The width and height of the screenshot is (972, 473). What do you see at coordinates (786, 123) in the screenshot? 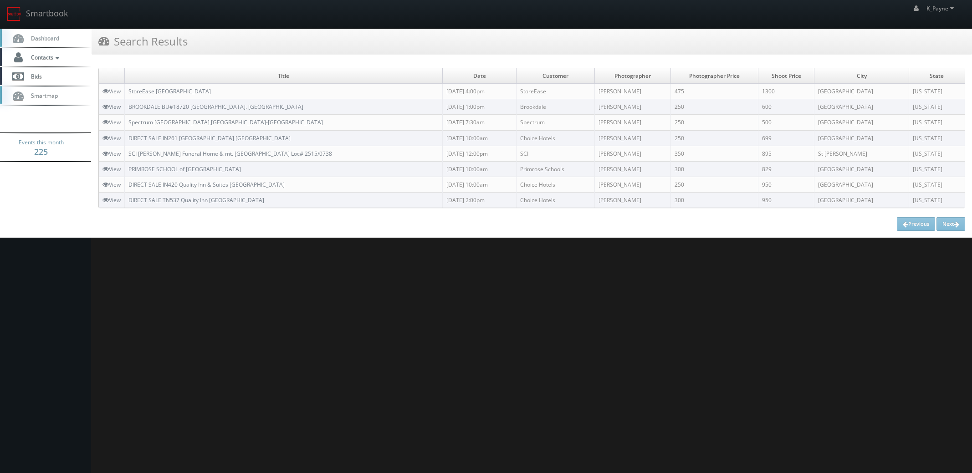
I see `td: 500` at bounding box center [786, 123].